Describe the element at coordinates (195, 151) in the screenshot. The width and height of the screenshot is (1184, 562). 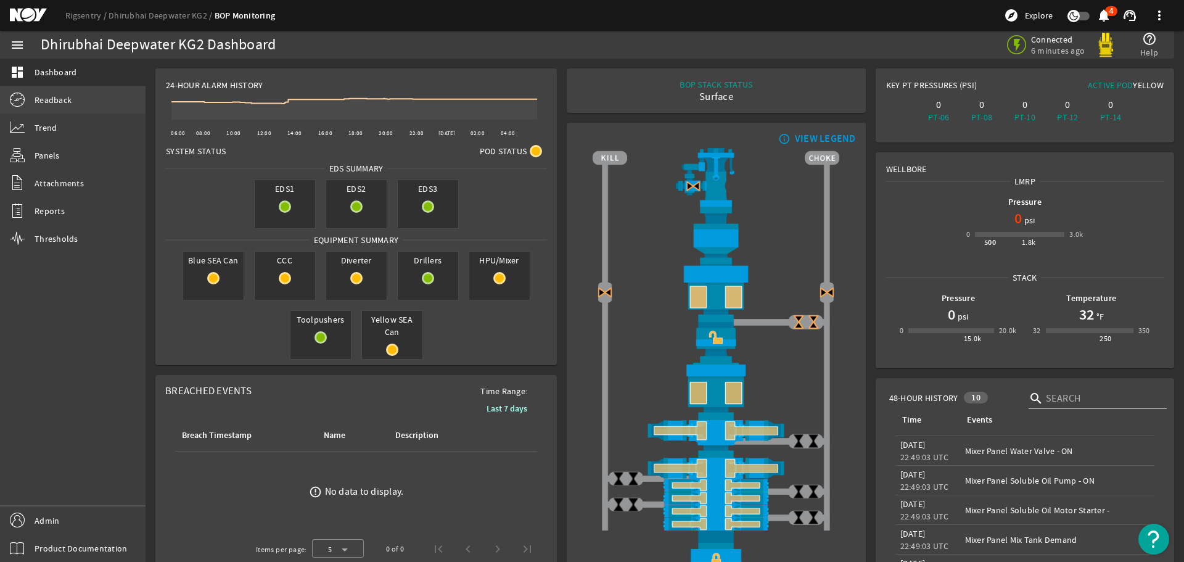
I see `span: System Status` at that location.